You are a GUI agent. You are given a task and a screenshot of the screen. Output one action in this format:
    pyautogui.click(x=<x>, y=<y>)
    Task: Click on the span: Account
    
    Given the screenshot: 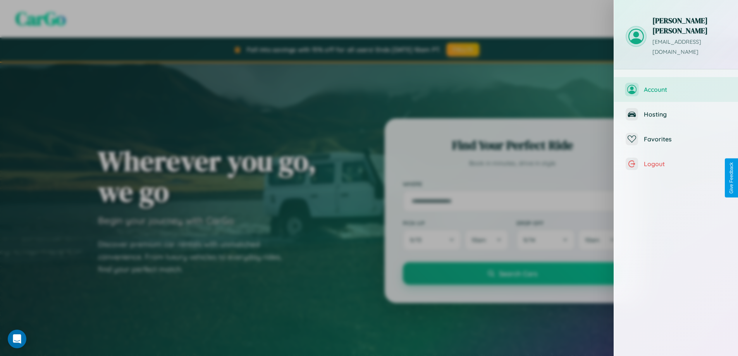 What is the action you would take?
    pyautogui.click(x=685, y=90)
    